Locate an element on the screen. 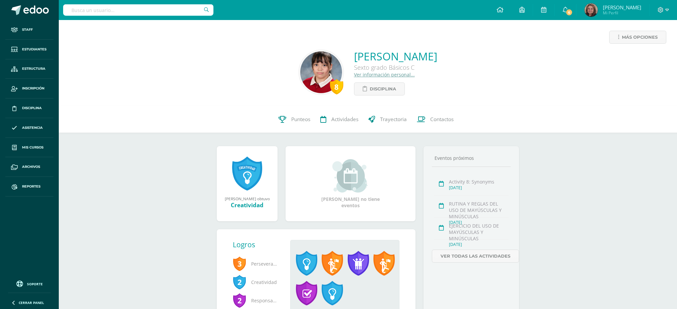 This screenshot has height=309, width=677. span: 6 is located at coordinates (569, 12).